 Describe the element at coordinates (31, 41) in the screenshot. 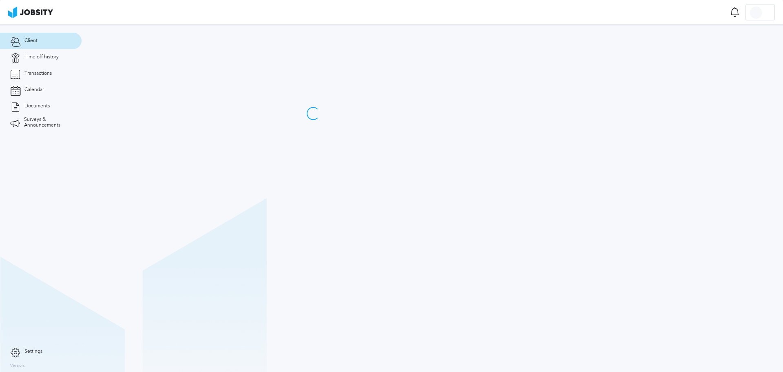

I see `span: Client` at that location.